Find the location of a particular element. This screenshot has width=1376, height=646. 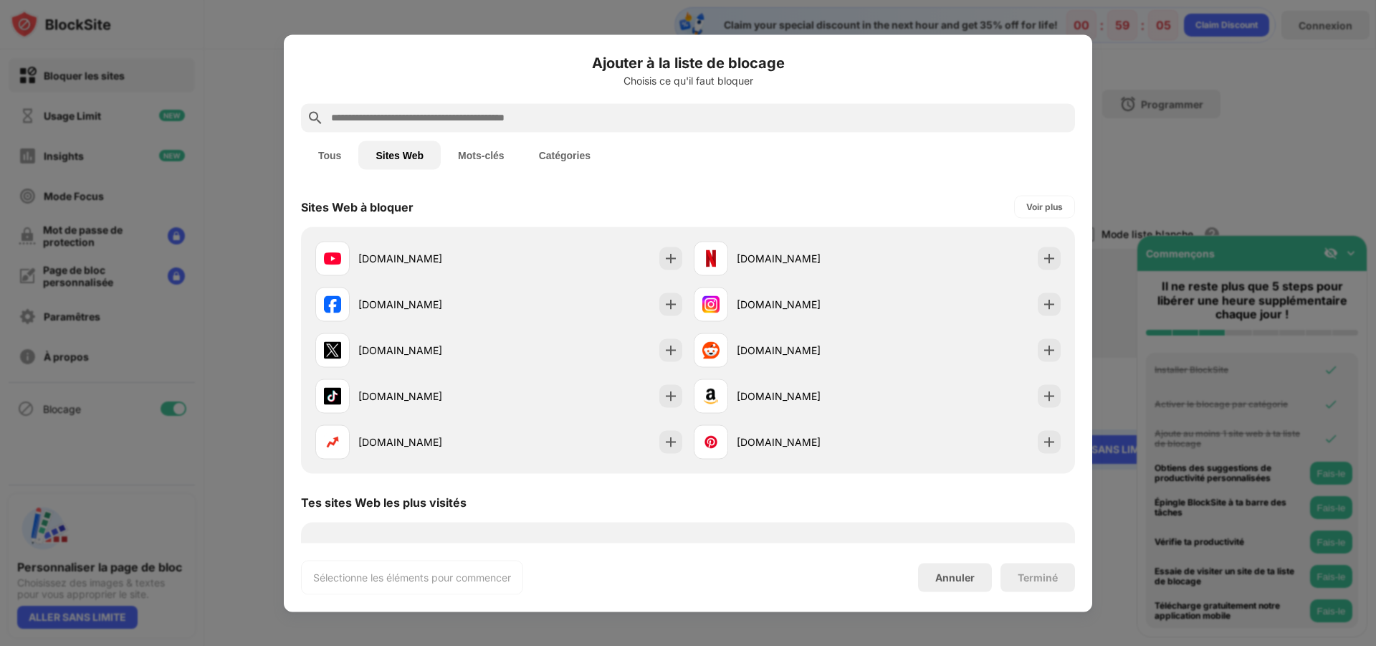

div: Sélectionne les éléments pour commencer is located at coordinates (412, 577).